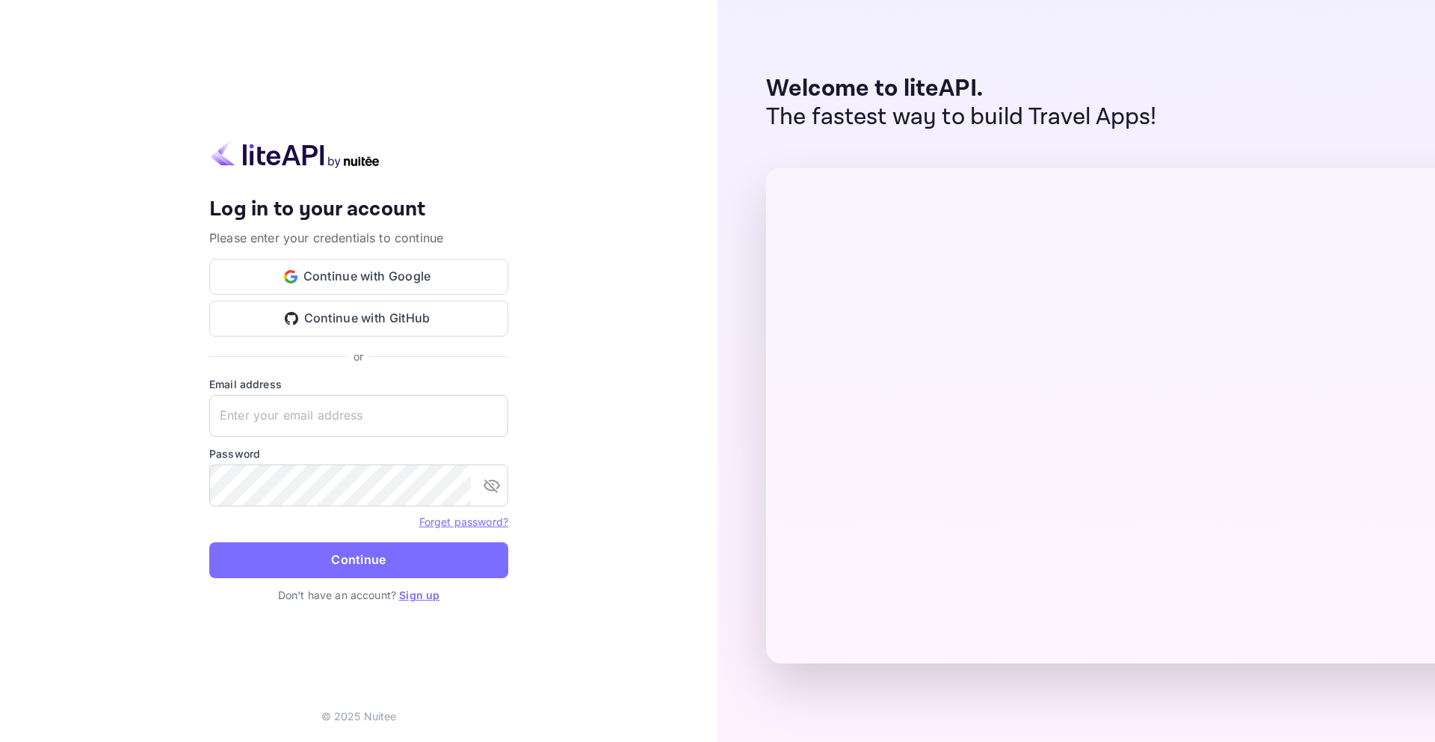 The height and width of the screenshot is (742, 1435). I want to click on a: Forget password?, so click(463, 521).